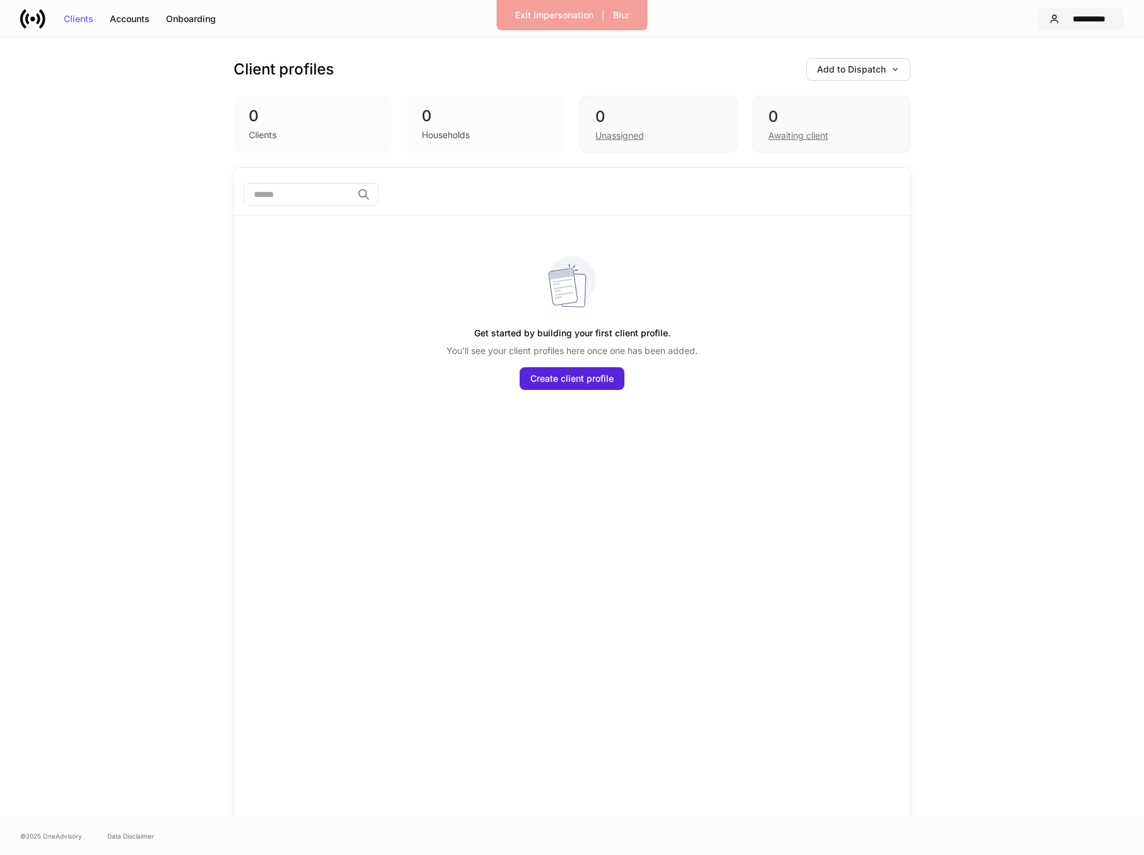  I want to click on h3: Client profiles, so click(283, 69).